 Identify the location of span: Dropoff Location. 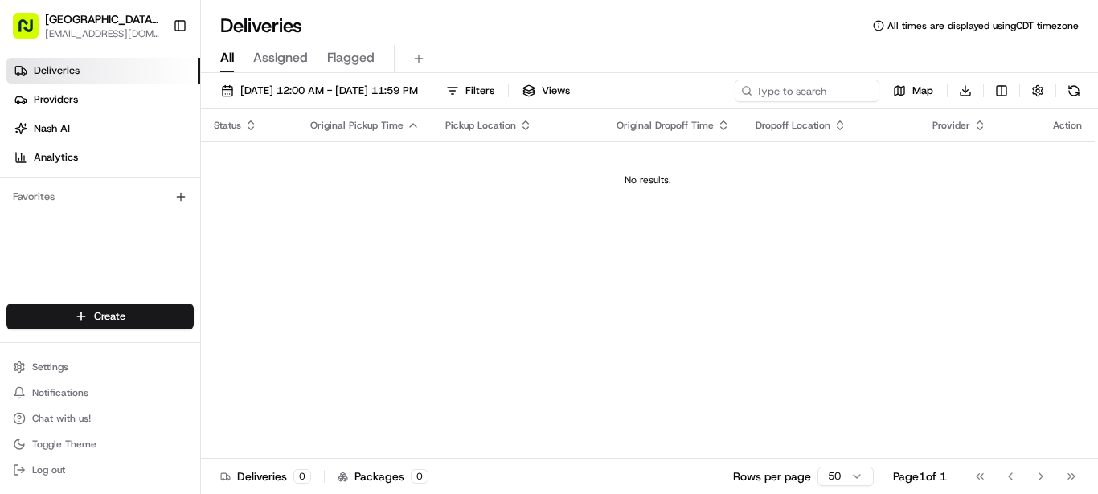
(793, 125).